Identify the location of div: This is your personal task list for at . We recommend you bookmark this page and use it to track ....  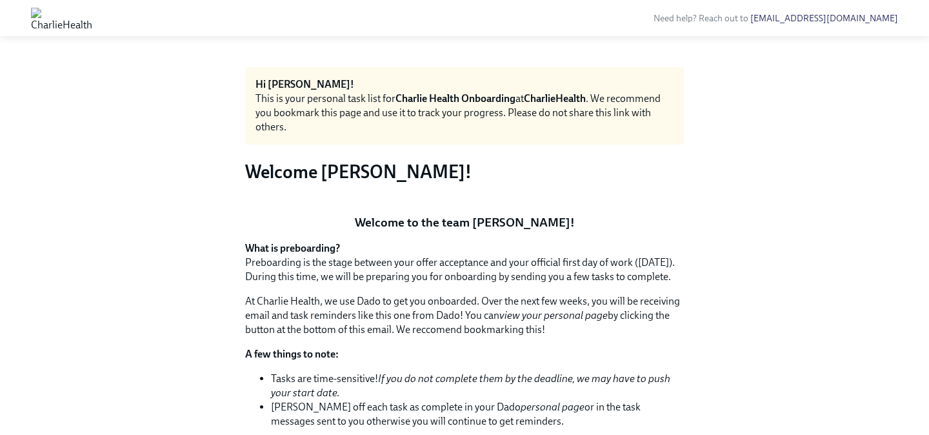
(465, 113).